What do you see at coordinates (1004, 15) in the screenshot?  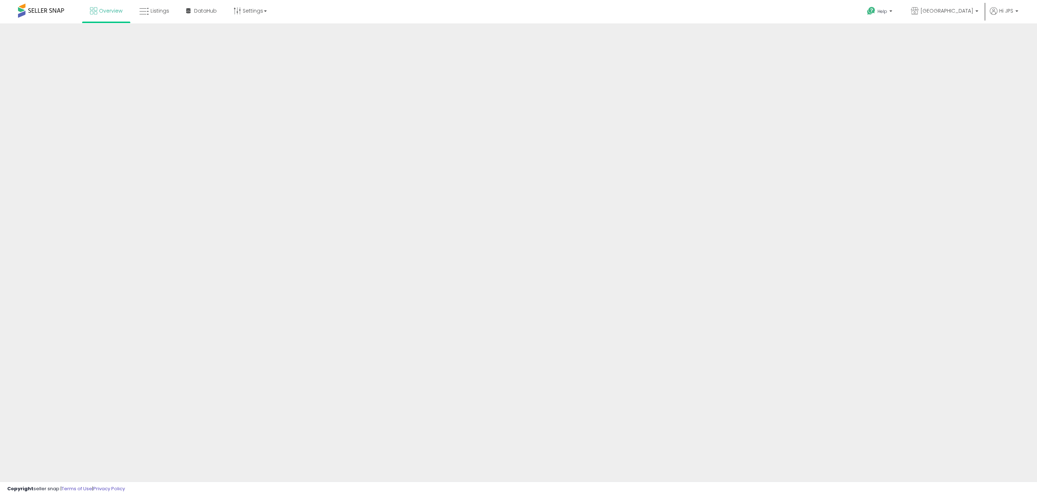 I see `a: Hi JPS` at bounding box center [1004, 15].